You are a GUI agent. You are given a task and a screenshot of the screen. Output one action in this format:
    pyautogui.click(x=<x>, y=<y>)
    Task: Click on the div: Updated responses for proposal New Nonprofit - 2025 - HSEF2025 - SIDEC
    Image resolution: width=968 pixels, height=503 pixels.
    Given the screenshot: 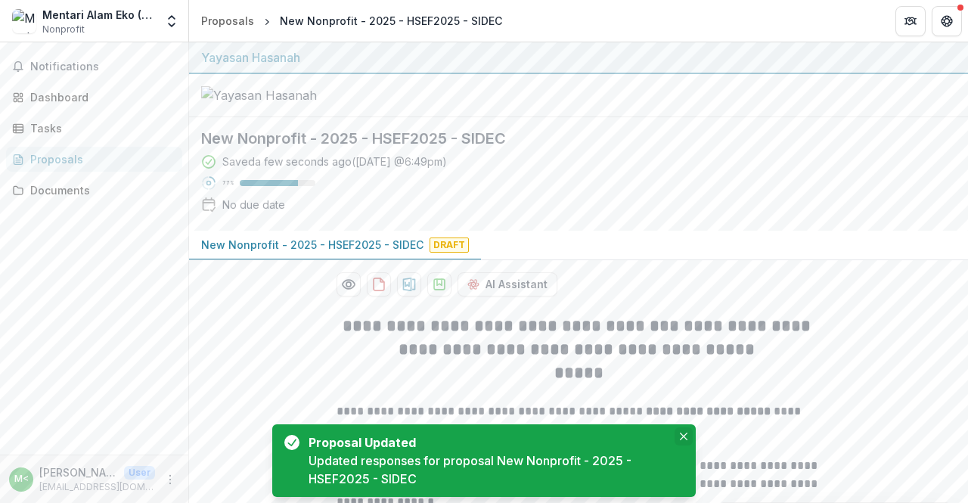 What is the action you would take?
    pyautogui.click(x=490, y=470)
    